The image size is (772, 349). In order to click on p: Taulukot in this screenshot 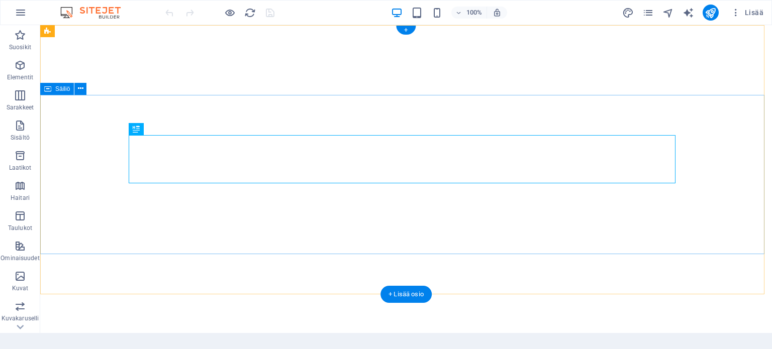, I will do `click(20, 228)`.